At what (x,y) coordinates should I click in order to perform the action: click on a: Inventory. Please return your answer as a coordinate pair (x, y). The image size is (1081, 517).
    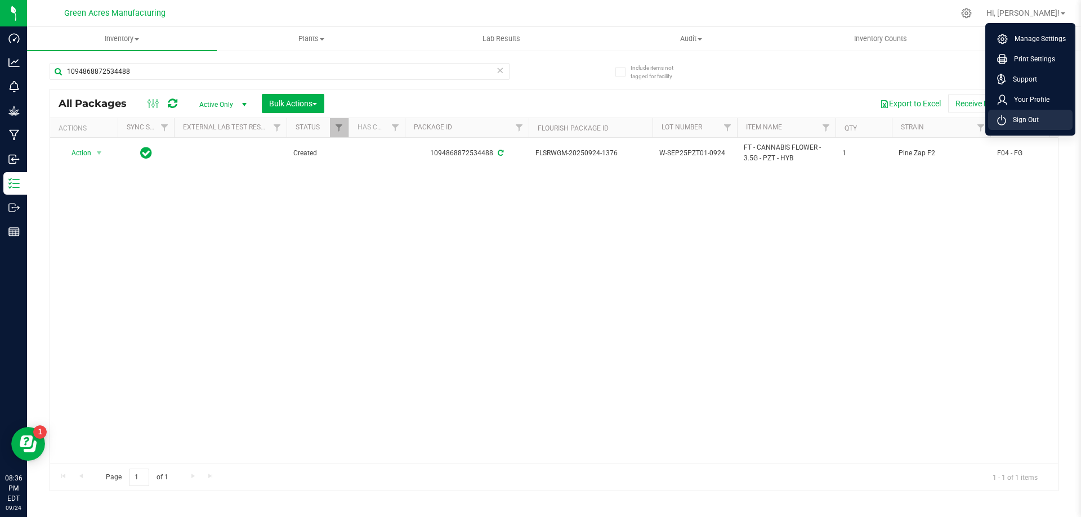
    Looking at the image, I should click on (122, 39).